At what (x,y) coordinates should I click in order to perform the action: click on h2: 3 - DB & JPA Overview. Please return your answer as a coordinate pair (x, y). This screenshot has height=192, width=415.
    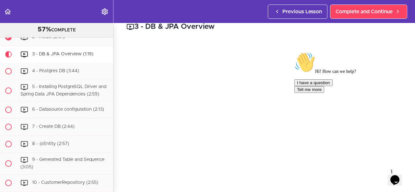
    Looking at the image, I should click on (264, 27).